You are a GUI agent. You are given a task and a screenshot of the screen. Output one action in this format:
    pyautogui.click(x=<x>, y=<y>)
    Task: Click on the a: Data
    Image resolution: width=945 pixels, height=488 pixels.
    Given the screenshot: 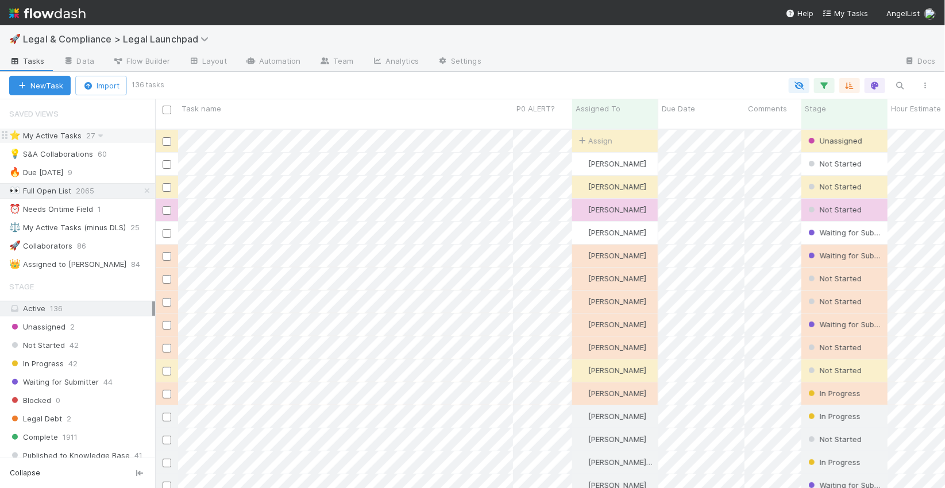 What is the action you would take?
    pyautogui.click(x=79, y=62)
    